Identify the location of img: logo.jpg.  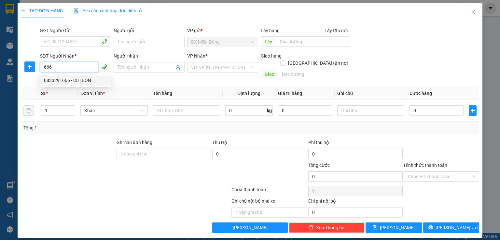
(15, 15).